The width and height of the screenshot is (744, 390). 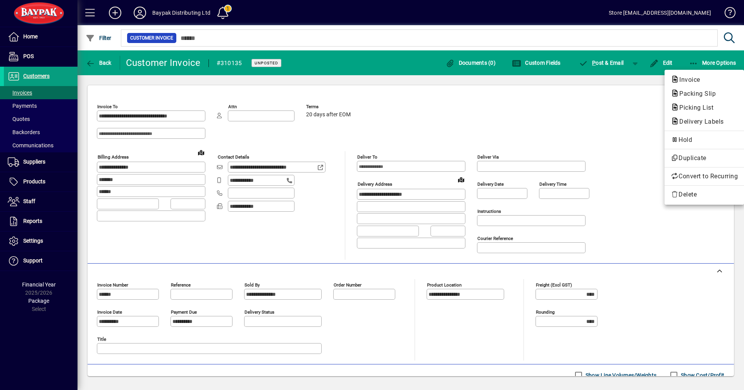 What do you see at coordinates (705, 176) in the screenshot?
I see `span: Convert to Recurring` at bounding box center [705, 176].